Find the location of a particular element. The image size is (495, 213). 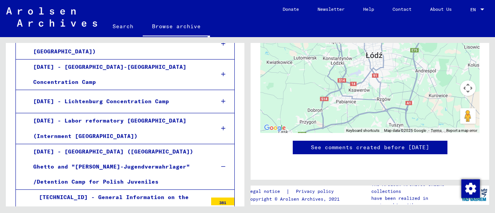

button: Drag Pegman onto the map to open Street View is located at coordinates (468, 116).